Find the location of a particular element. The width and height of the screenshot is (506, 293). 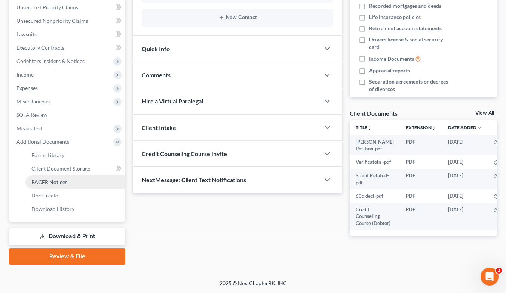

span: Retirement account statements is located at coordinates (405, 28).